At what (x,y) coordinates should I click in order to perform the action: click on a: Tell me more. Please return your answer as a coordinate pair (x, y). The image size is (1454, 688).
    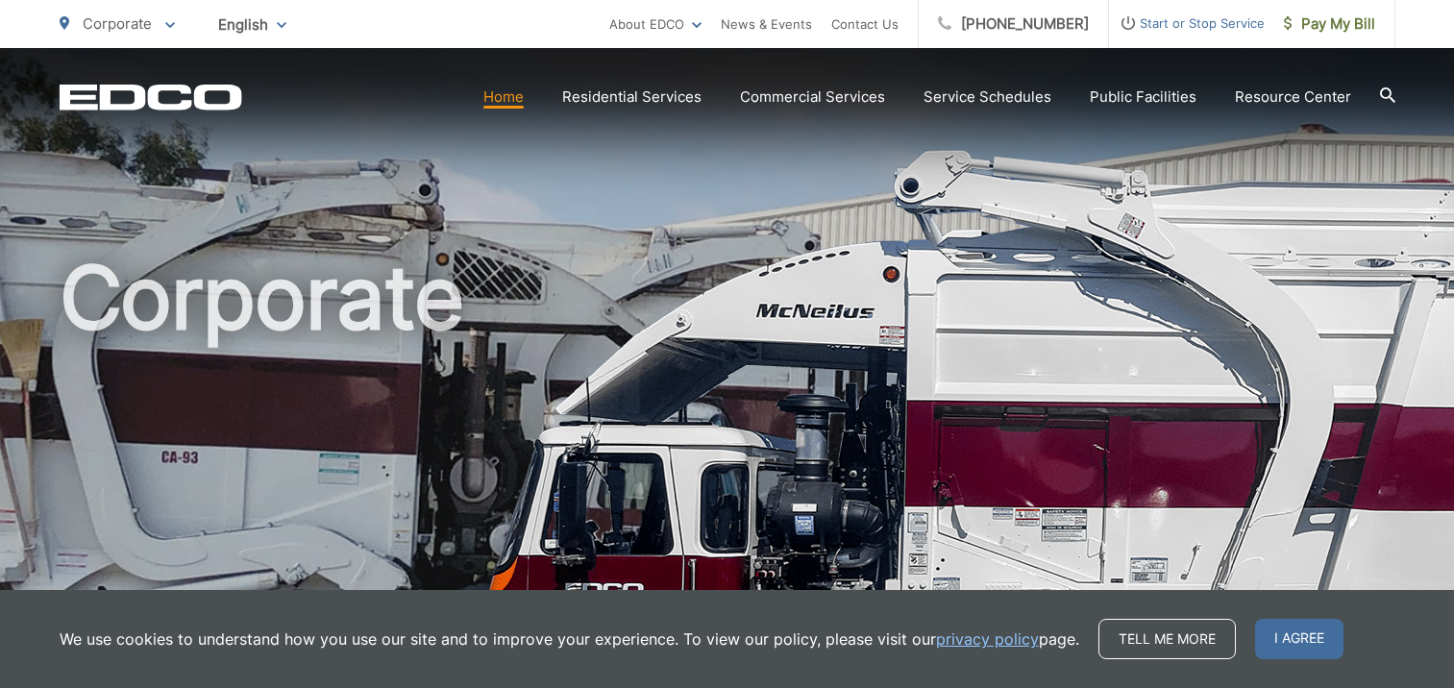
    Looking at the image, I should click on (1166, 639).